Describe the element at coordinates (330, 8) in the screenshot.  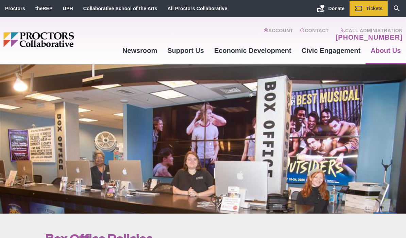
I see `a: Donate` at that location.